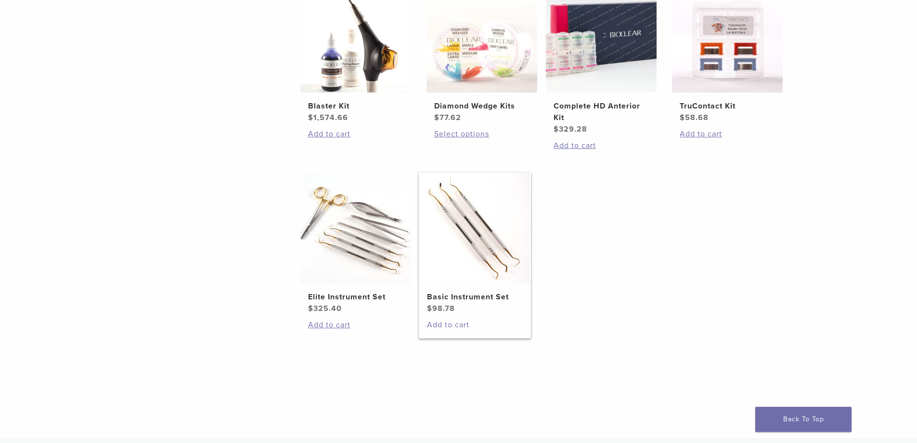 This screenshot has width=917, height=443. Describe the element at coordinates (325, 308) in the screenshot. I see `bdi: 325.40` at that location.